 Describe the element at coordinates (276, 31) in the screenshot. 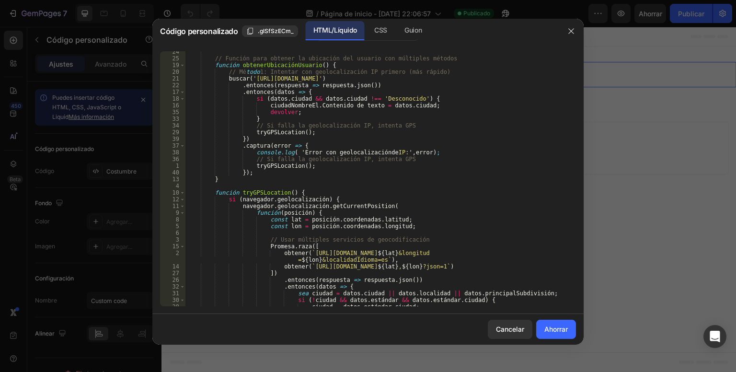

I see `font: .glSfSzECm_` at that location.